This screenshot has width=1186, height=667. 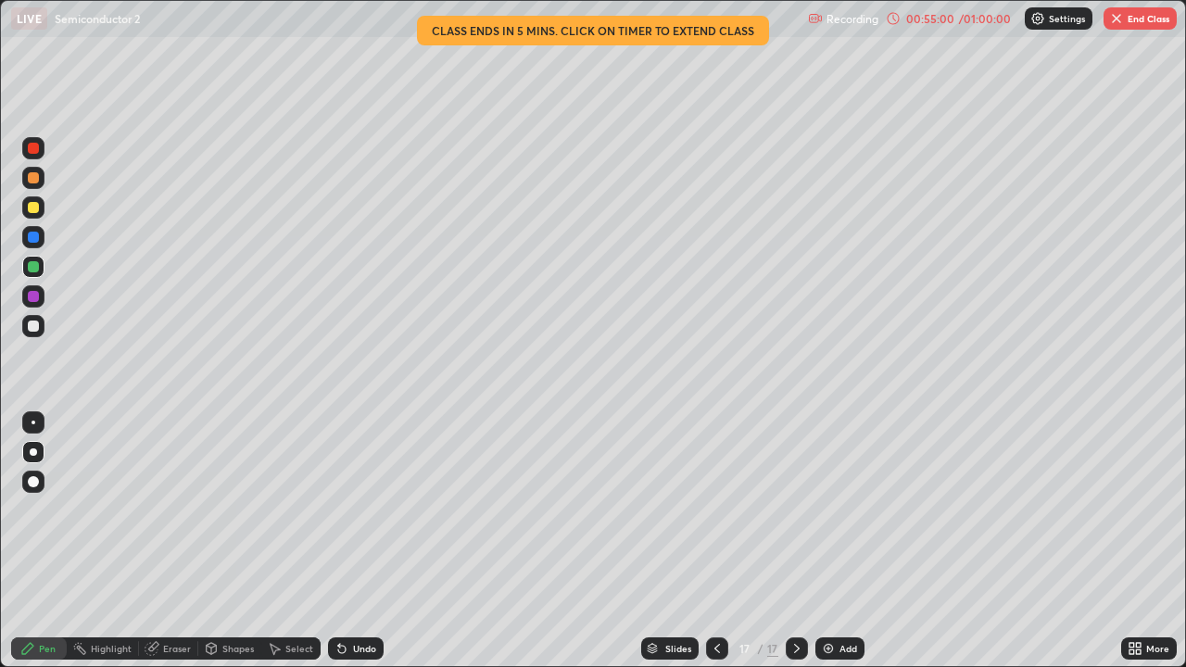 What do you see at coordinates (1140, 19) in the screenshot?
I see `button: End Class` at bounding box center [1140, 19].